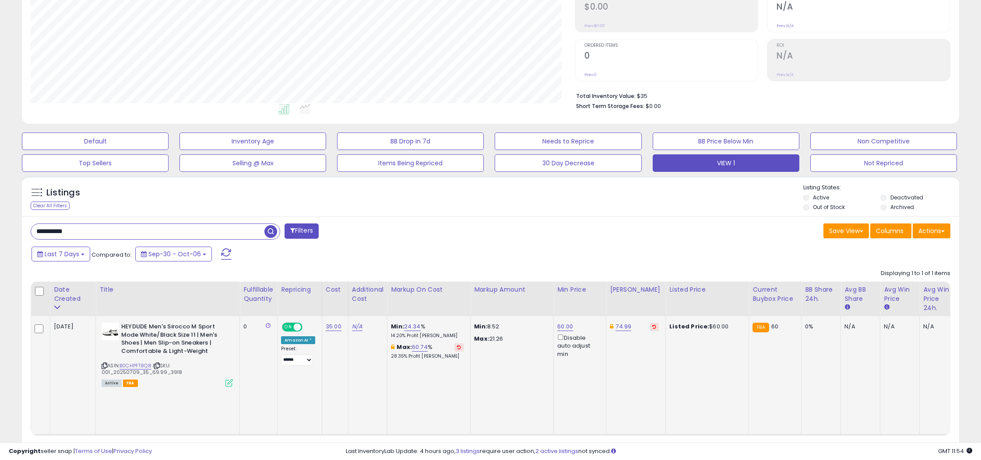 This screenshot has width=981, height=460. Describe the element at coordinates (173, 254) in the screenshot. I see `button: Sep-30 - Oct-06` at that location.